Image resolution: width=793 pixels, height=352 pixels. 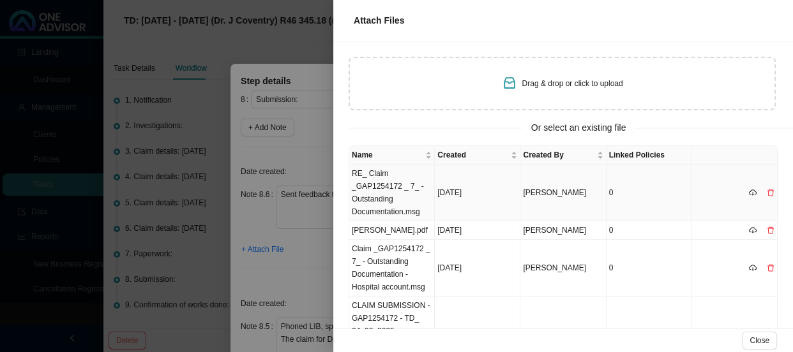 I want to click on th: Name, so click(x=392, y=155).